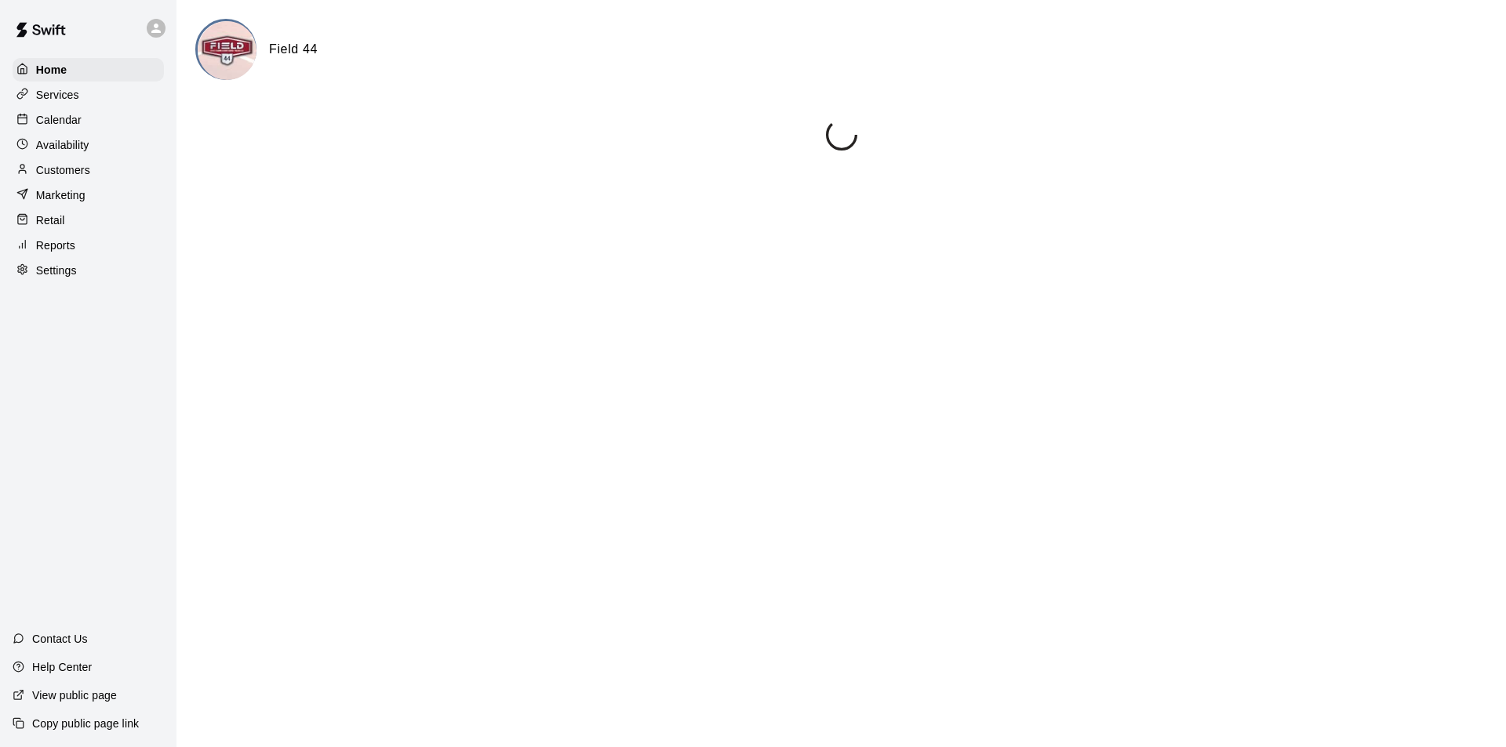 The image size is (1506, 747). What do you see at coordinates (88, 120) in the screenshot?
I see `div: Calendar` at bounding box center [88, 120].